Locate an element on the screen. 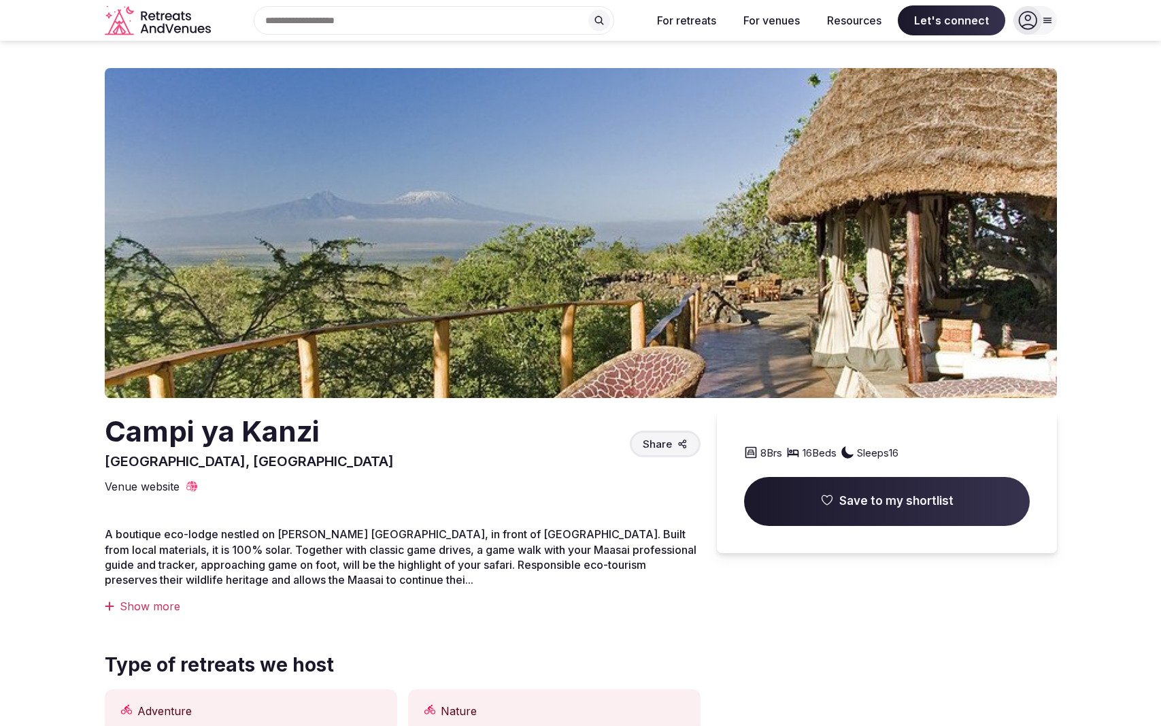  span: Share is located at coordinates (657, 443).